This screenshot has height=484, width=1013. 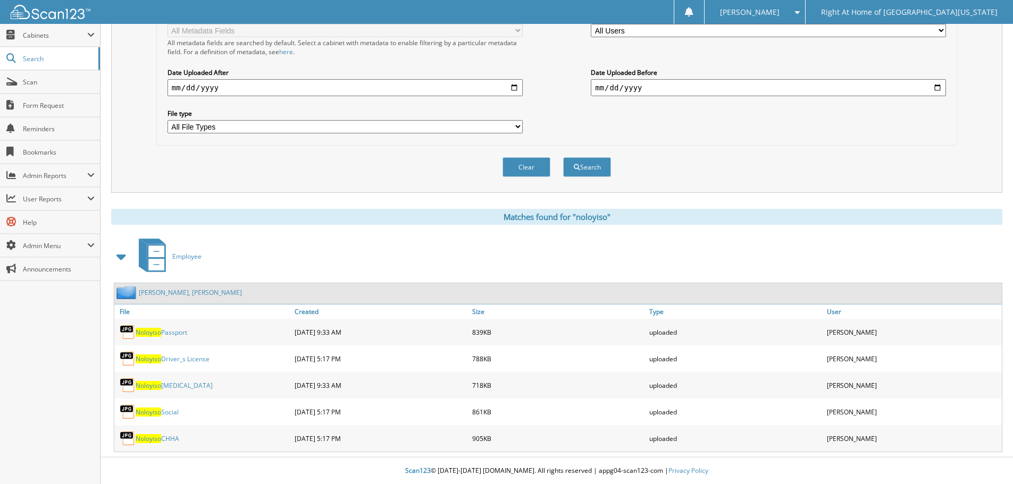 What do you see at coordinates (986, 459) in the screenshot?
I see `div: Chat Widget` at bounding box center [986, 459].